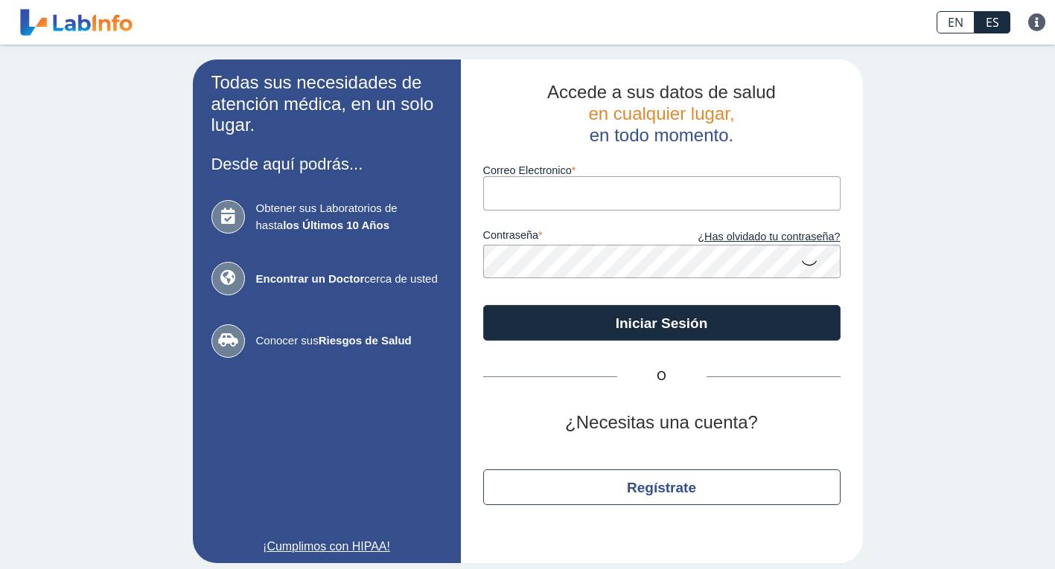 This screenshot has height=569, width=1055. Describe the element at coordinates (336, 225) in the screenshot. I see `b: los Últimos 10 Años` at that location.